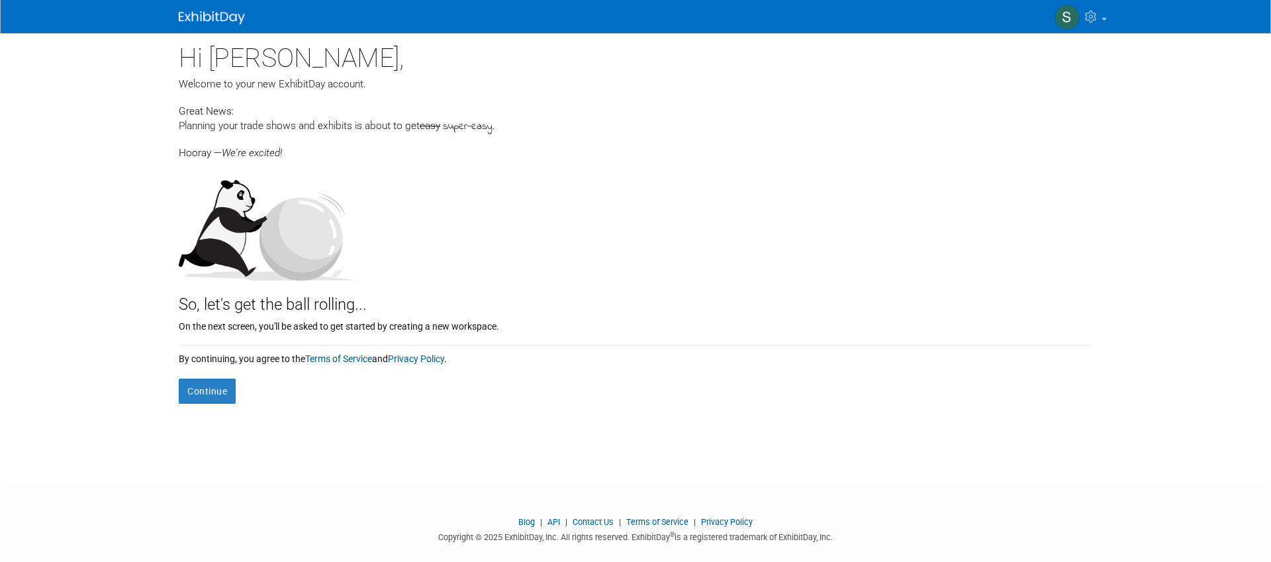 The image size is (1271, 562). What do you see at coordinates (1067, 17) in the screenshot?
I see `img: Sara Balint` at bounding box center [1067, 17].